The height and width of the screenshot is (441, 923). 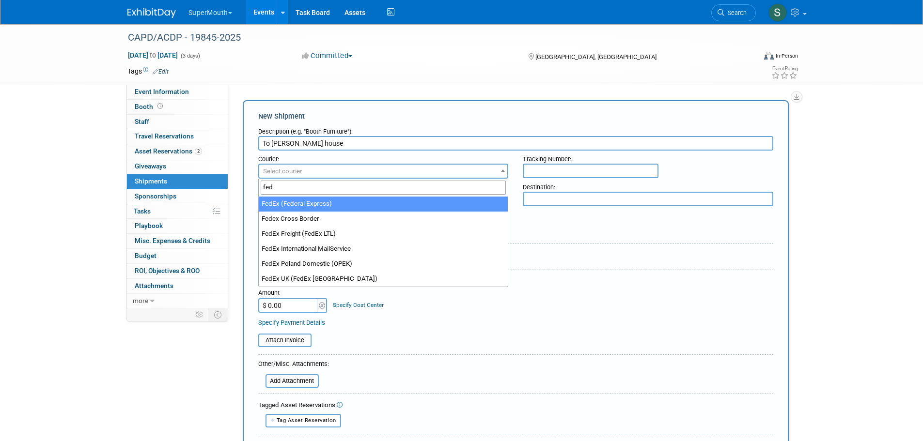 I want to click on div: Event Format, so click(x=749, y=58).